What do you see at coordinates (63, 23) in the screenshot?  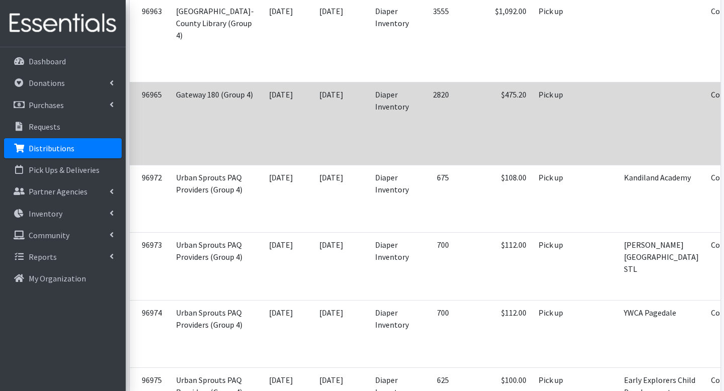 I see `img: HumanEssentials` at bounding box center [63, 23].